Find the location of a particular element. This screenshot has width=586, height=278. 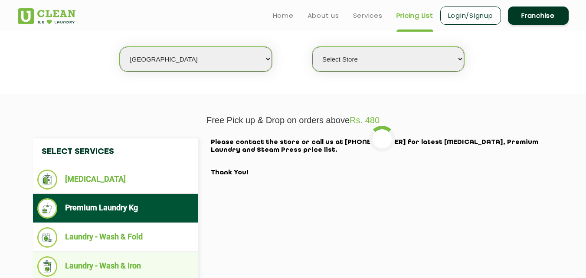

span: Rs. 480 is located at coordinates (364, 120).